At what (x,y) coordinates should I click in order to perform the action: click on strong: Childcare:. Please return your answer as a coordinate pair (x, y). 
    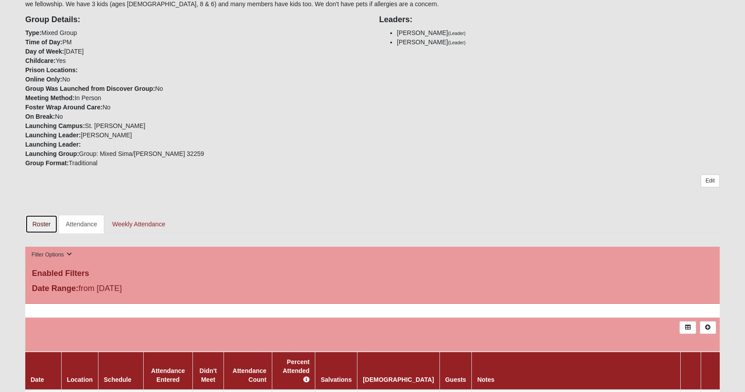
    Looking at the image, I should click on (40, 61).